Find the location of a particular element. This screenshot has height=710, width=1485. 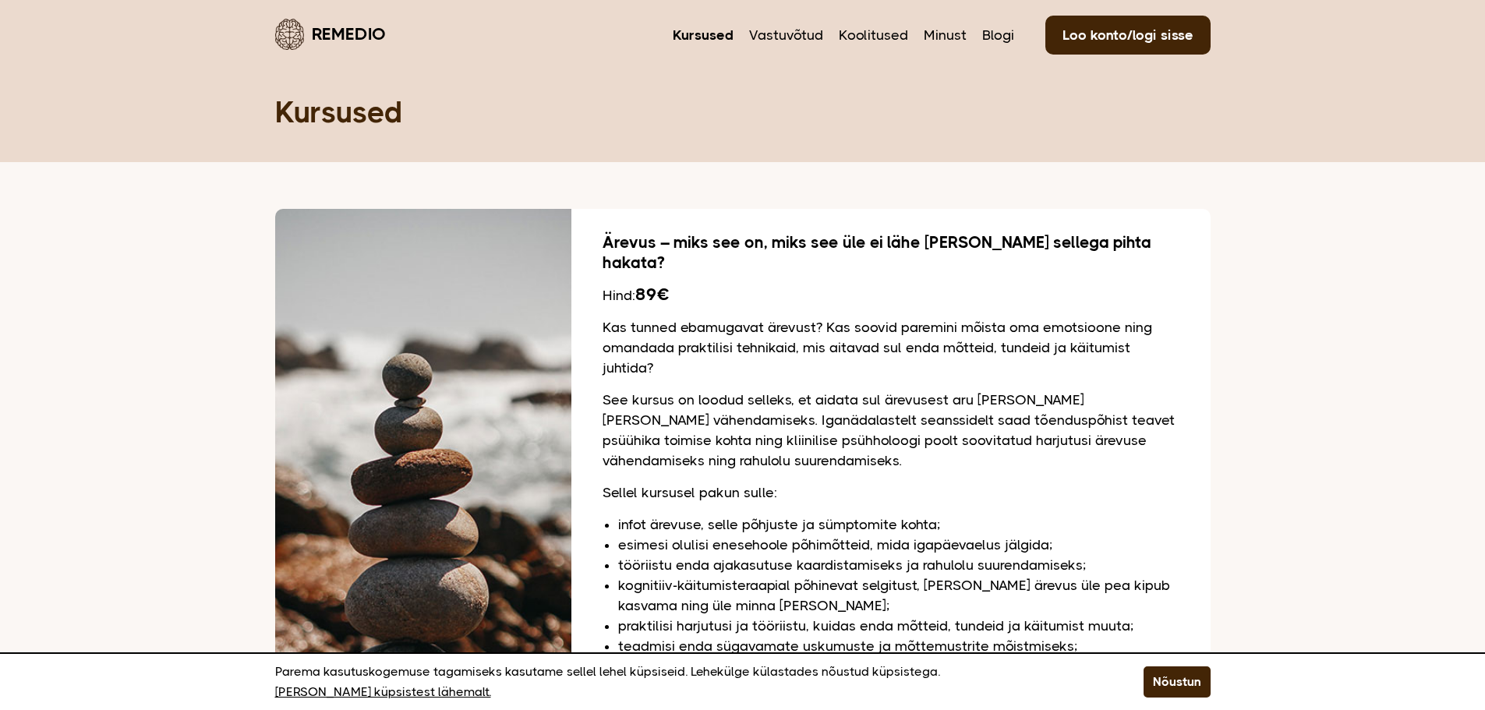

li: praktilisi harjutusi ja tööriistu, kuidas enda mõtteid, tundeid ja käitumist muuta; is located at coordinates (899, 626).